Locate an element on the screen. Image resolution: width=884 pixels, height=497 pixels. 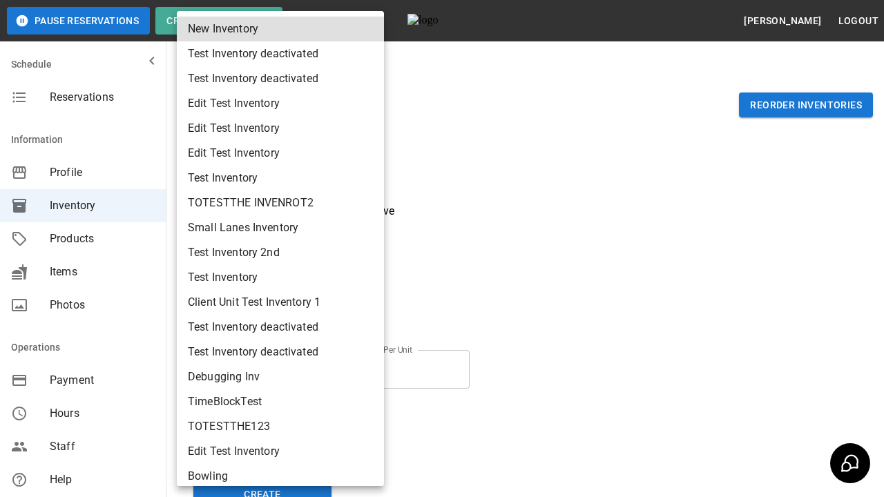
li: Debugging Inv is located at coordinates (280, 377).